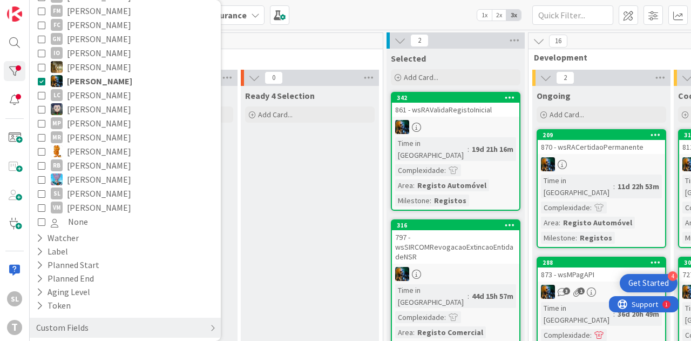  Describe the element at coordinates (455, 105) in the screenshot. I see `div: 342861 - wsRAValidaRegistoInicial` at that location.